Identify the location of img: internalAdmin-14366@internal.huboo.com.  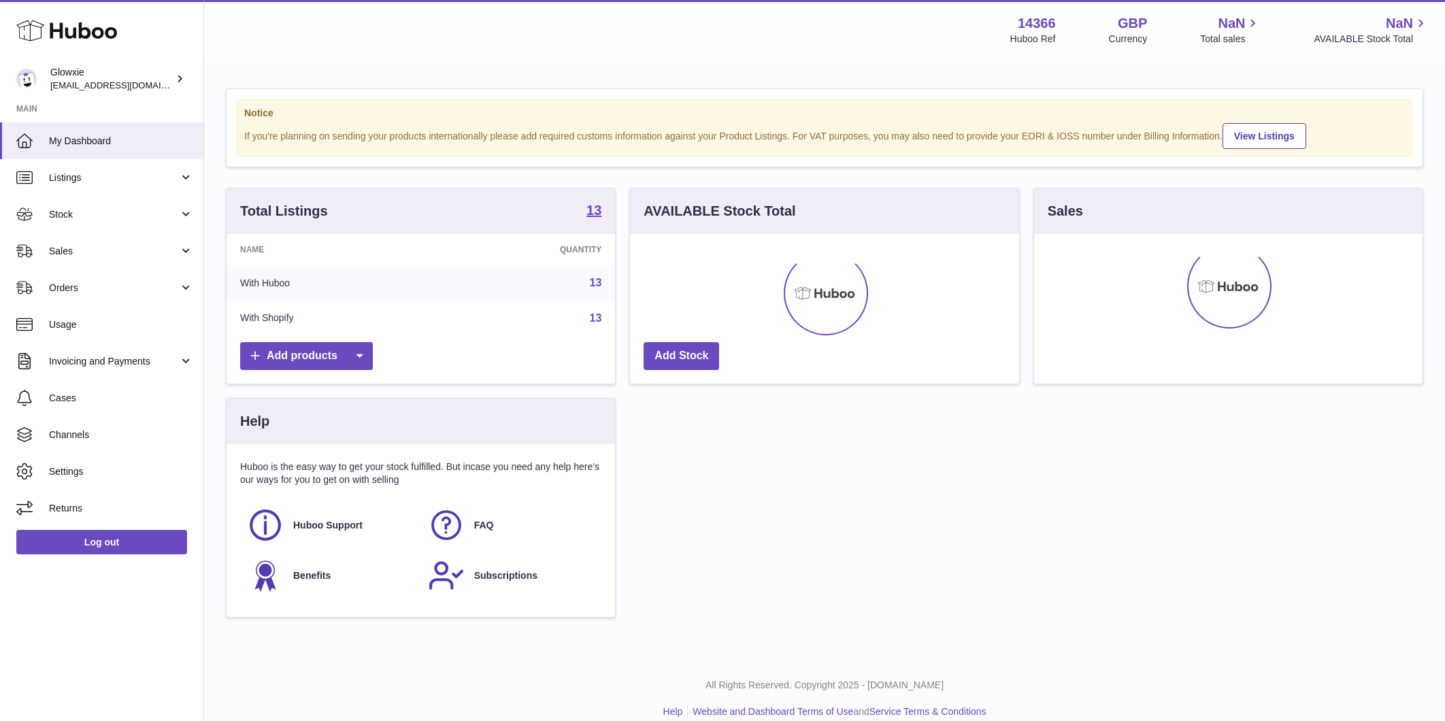
(27, 79).